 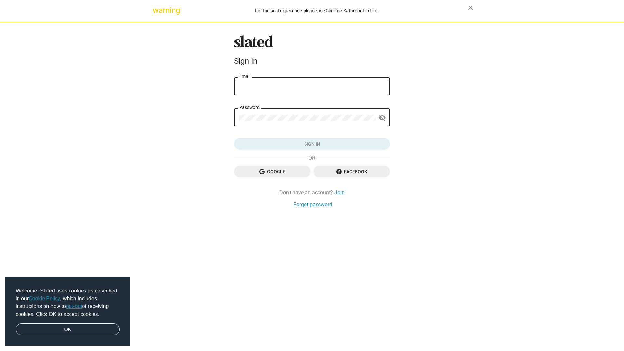 What do you see at coordinates (44, 298) in the screenshot?
I see `a: Cookie Policy` at bounding box center [44, 298].